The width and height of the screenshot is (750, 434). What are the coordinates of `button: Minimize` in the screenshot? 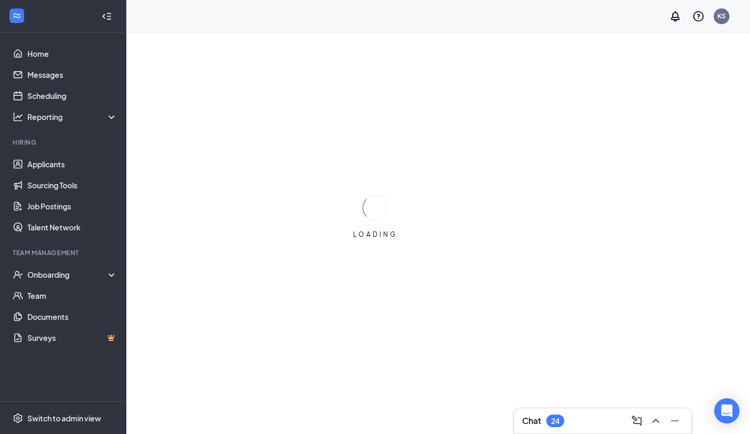 It's located at (675, 421).